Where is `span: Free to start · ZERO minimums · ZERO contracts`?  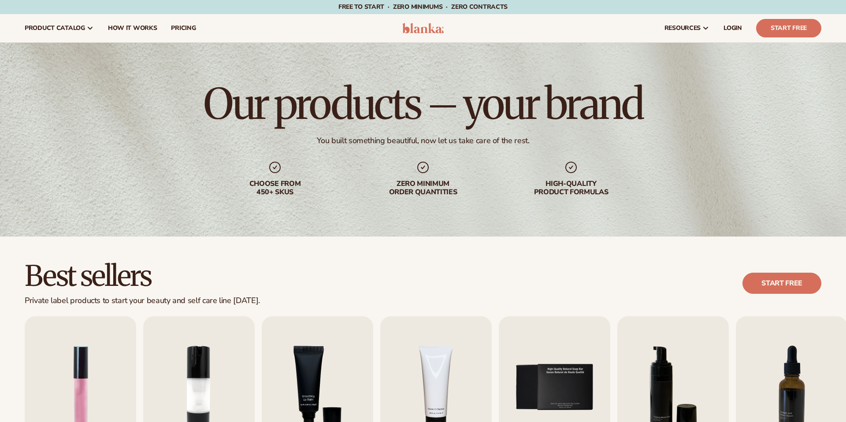 span: Free to start · ZERO minimums · ZERO contracts is located at coordinates (423, 7).